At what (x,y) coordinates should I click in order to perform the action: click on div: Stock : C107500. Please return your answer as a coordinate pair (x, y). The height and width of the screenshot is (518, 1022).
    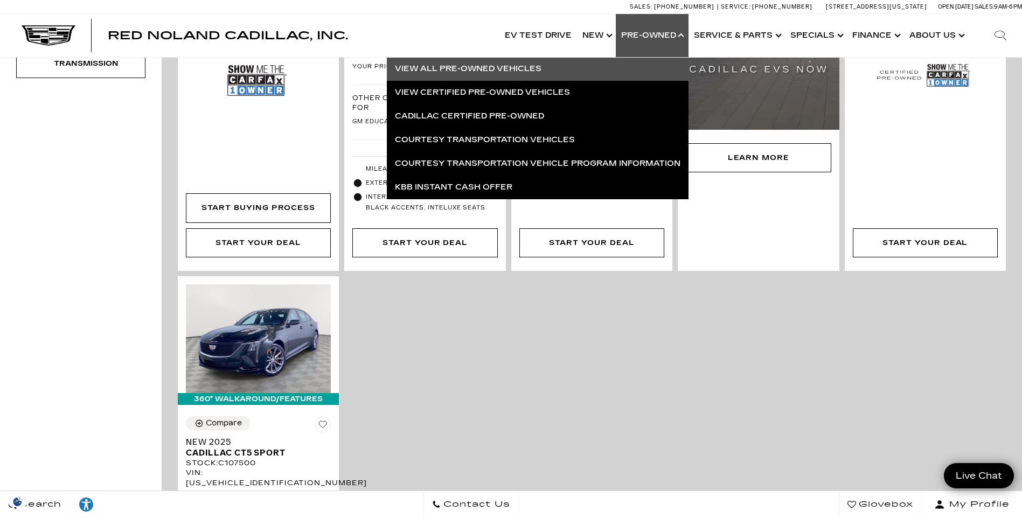
    Looking at the image, I should click on (258, 463).